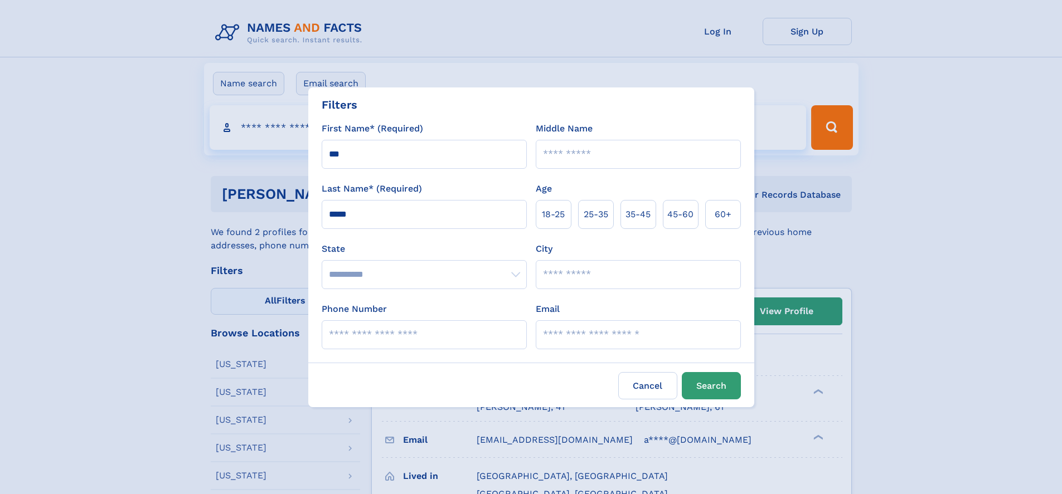 The width and height of the screenshot is (1062, 494). I want to click on span: 45‑60, so click(680, 215).